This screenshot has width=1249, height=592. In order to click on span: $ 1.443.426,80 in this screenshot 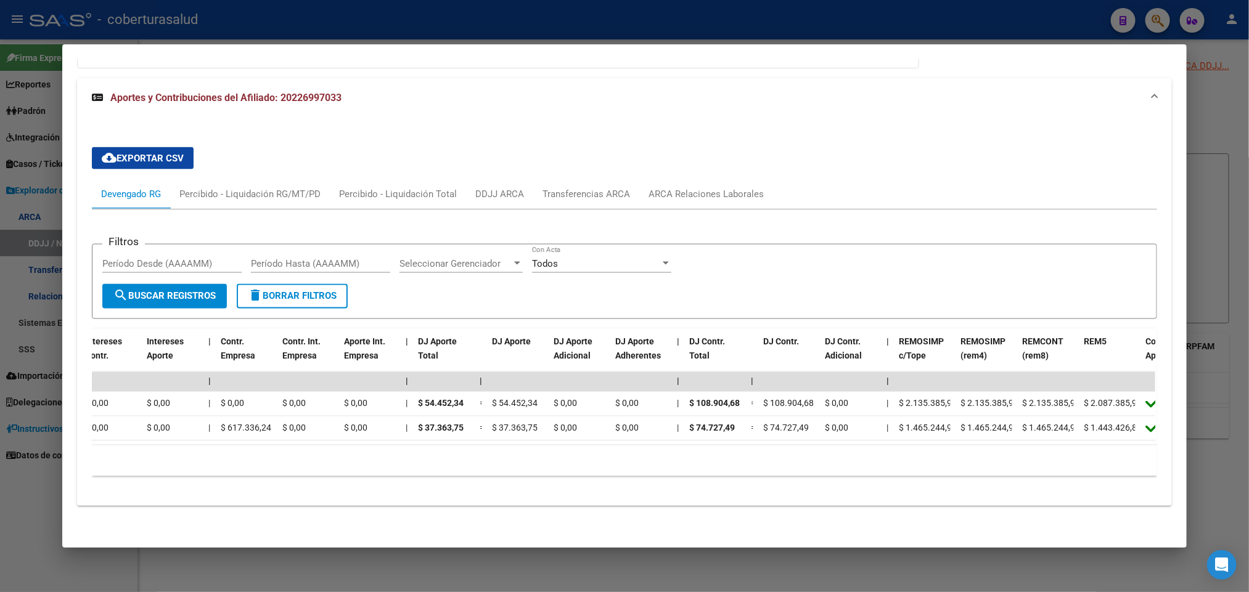, I will do `click(1112, 428)`.